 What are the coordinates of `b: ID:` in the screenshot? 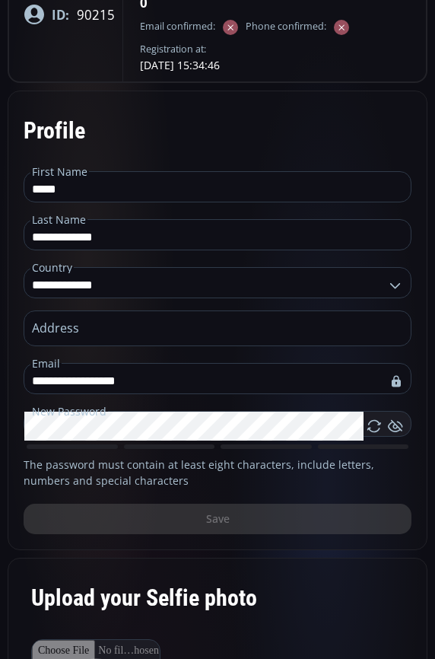 It's located at (60, 14).